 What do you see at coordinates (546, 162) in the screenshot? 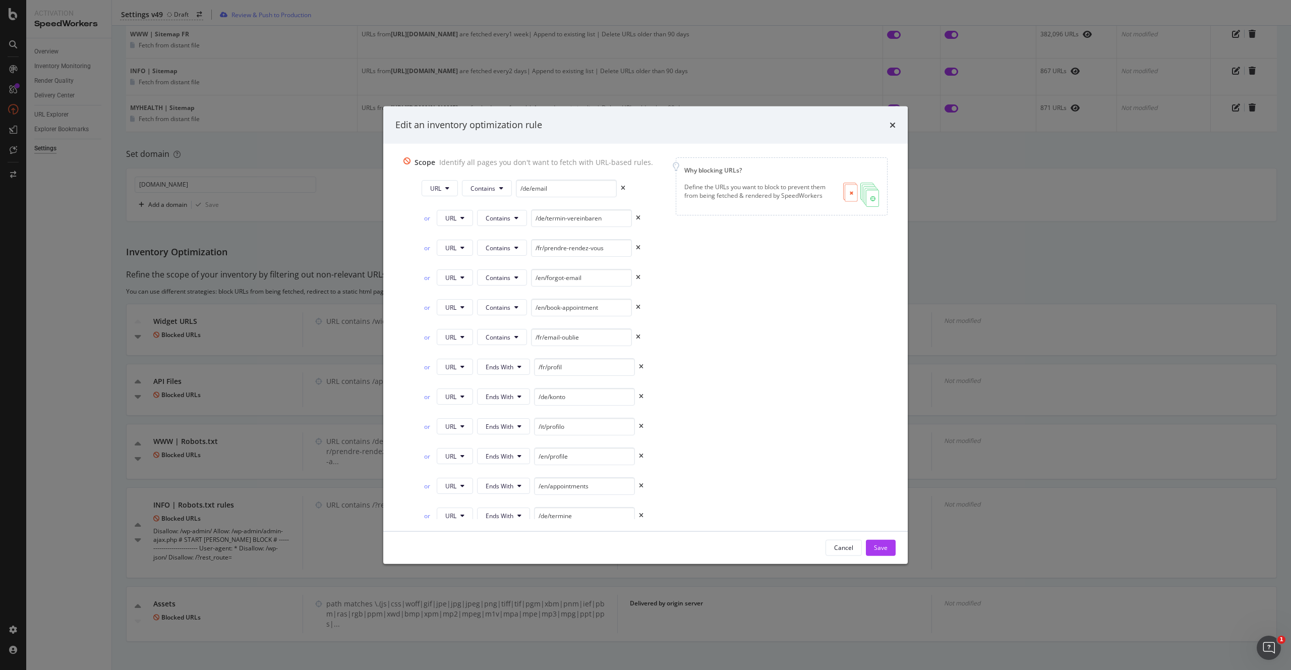
I see `div: Identify all pages you don't want to fetch with URL-based rules.` at bounding box center [546, 162].